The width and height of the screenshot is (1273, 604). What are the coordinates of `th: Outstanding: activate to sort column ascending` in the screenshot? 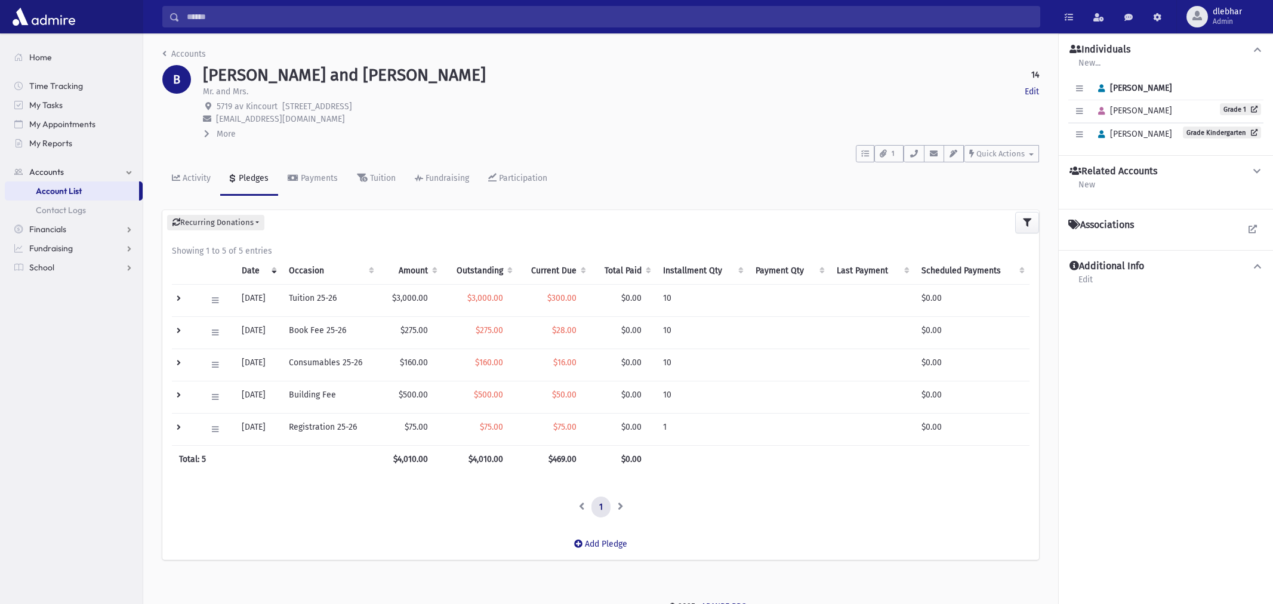 It's located at (480, 271).